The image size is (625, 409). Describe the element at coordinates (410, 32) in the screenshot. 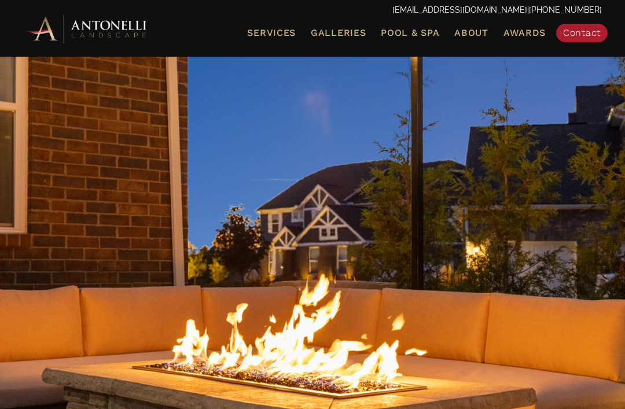

I see `span: Pool & Spa` at that location.